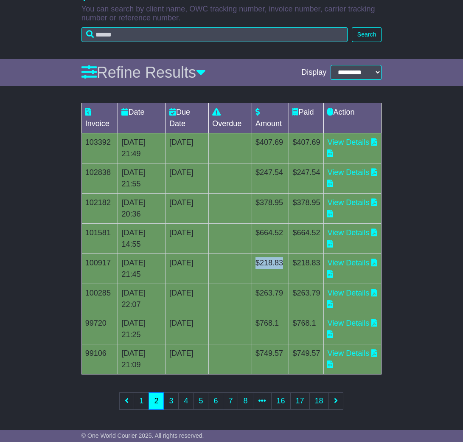  What do you see at coordinates (366, 34) in the screenshot?
I see `button: Search` at bounding box center [366, 34].